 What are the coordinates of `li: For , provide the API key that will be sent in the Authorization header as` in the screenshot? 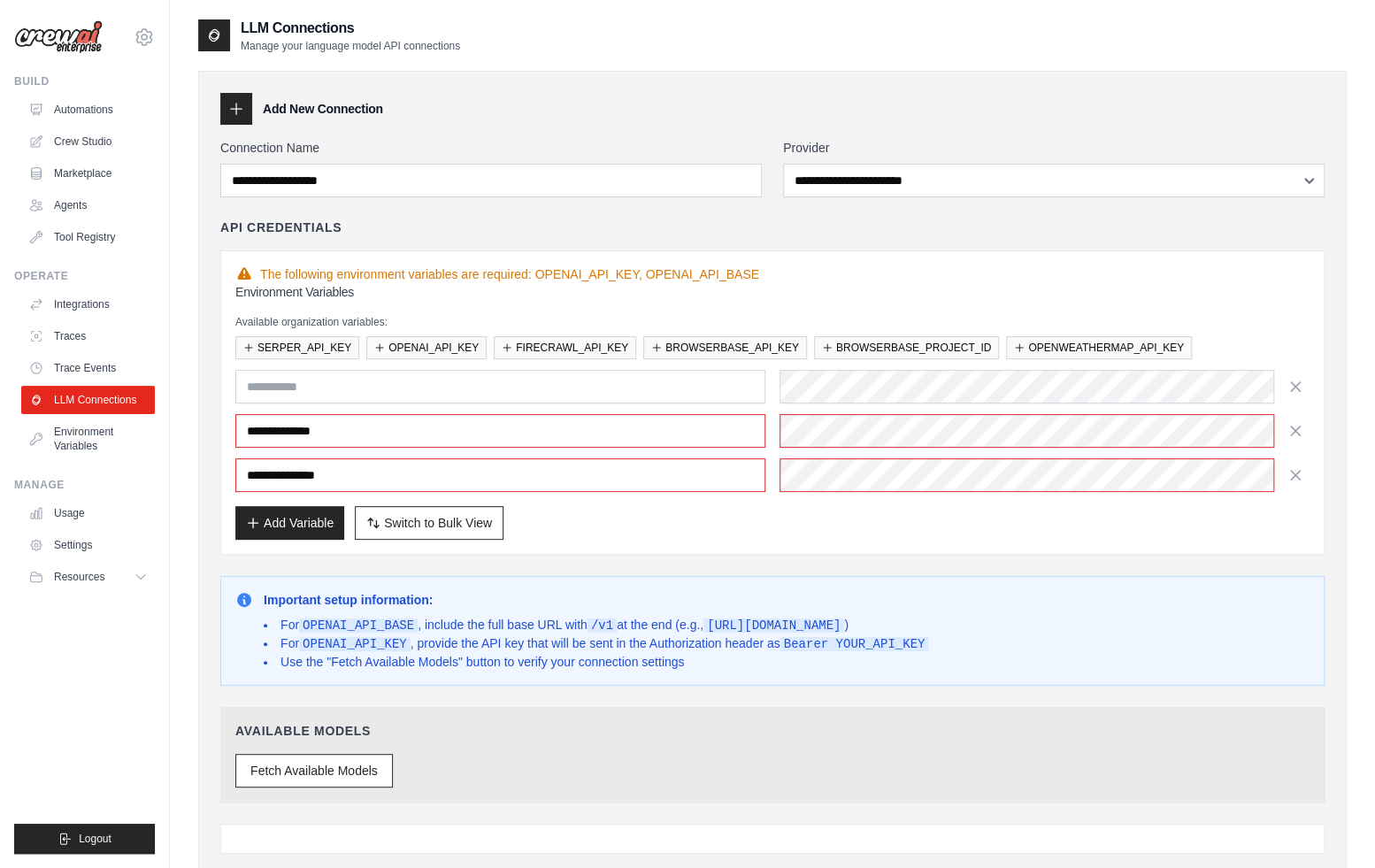 It's located at (596, 643).